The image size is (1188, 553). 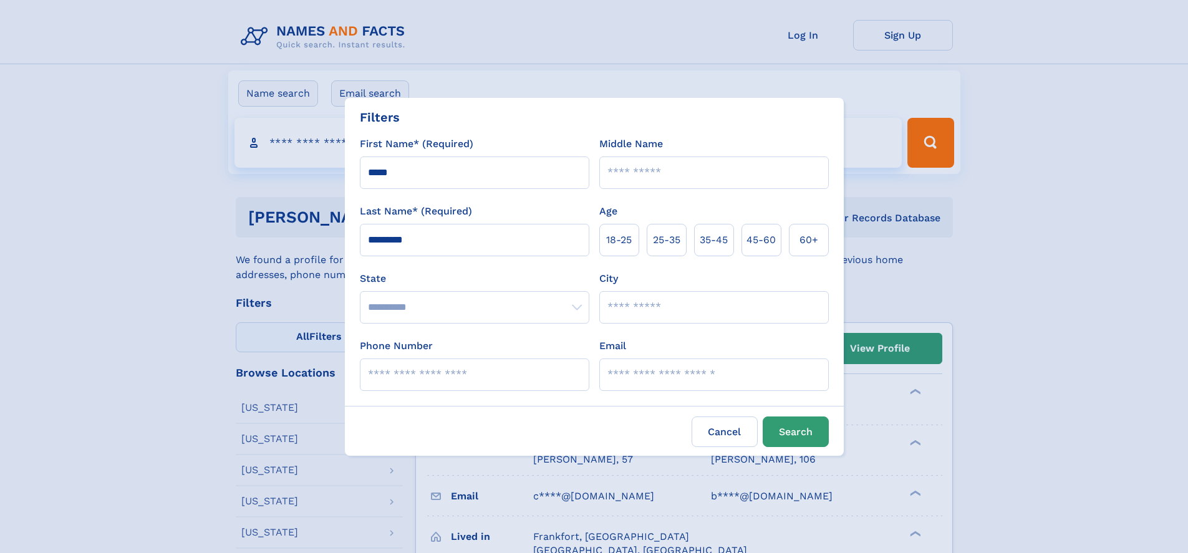 I want to click on label: First Name* (Required), so click(x=417, y=144).